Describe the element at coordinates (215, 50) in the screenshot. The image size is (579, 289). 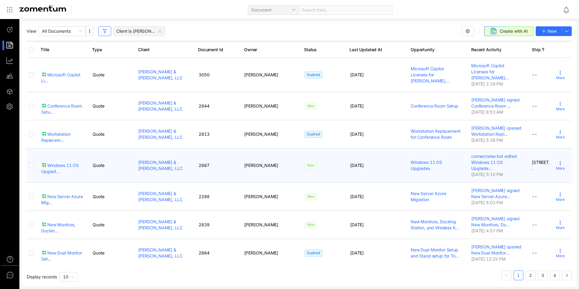
I see `span: Document Id` at that location.